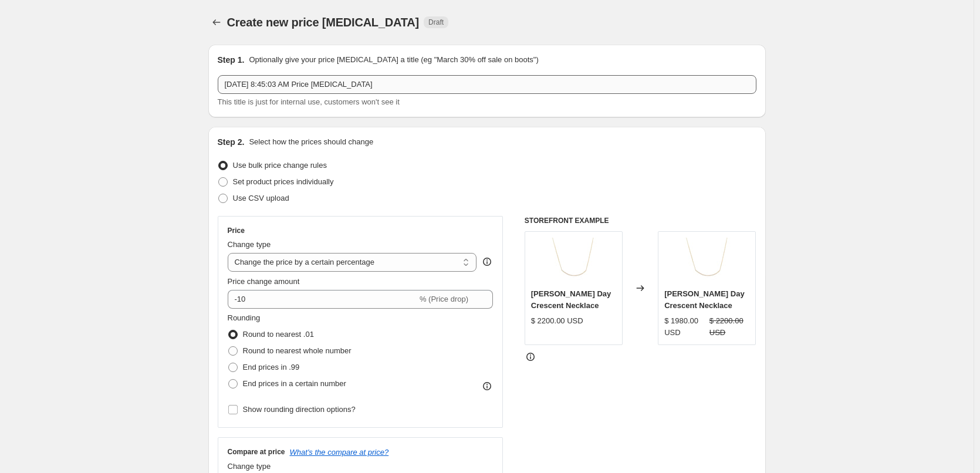  Describe the element at coordinates (283, 181) in the screenshot. I see `span: Set product prices individually` at that location.